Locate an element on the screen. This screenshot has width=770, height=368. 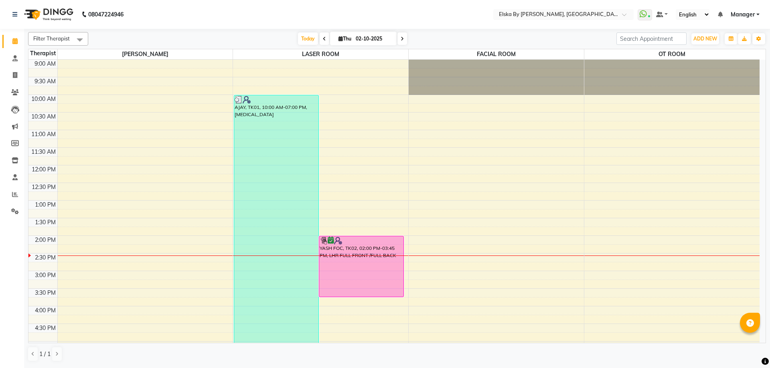
div: 1:00 PM is located at coordinates (45, 205).